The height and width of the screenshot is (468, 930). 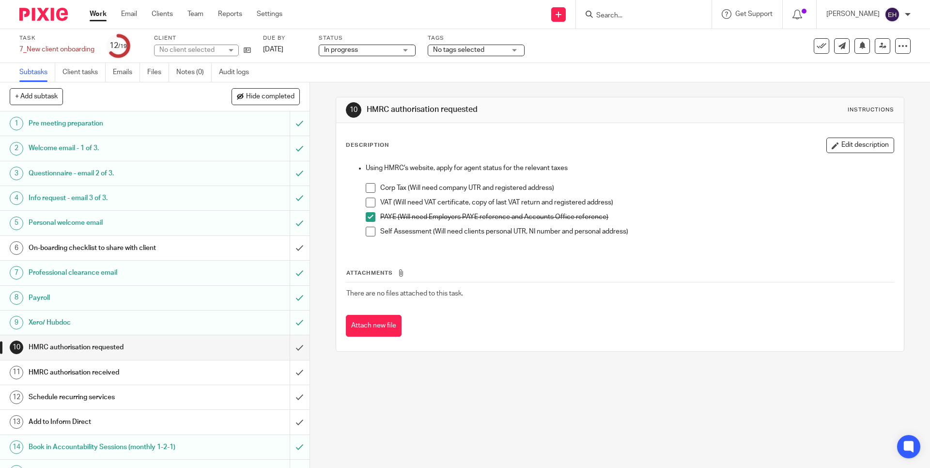 I want to click on div: 9, so click(x=16, y=323).